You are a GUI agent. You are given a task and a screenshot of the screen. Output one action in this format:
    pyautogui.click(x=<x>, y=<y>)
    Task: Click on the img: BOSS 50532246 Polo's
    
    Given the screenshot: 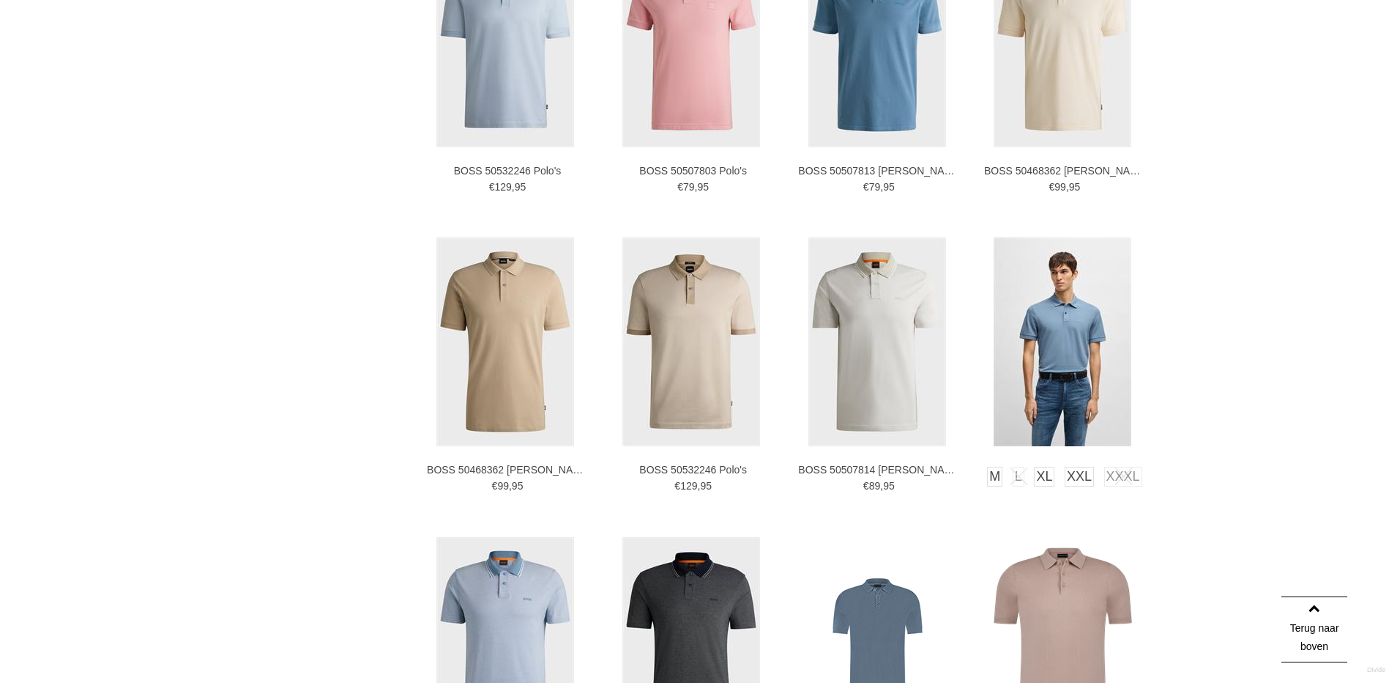 What is the action you would take?
    pyautogui.click(x=691, y=341)
    